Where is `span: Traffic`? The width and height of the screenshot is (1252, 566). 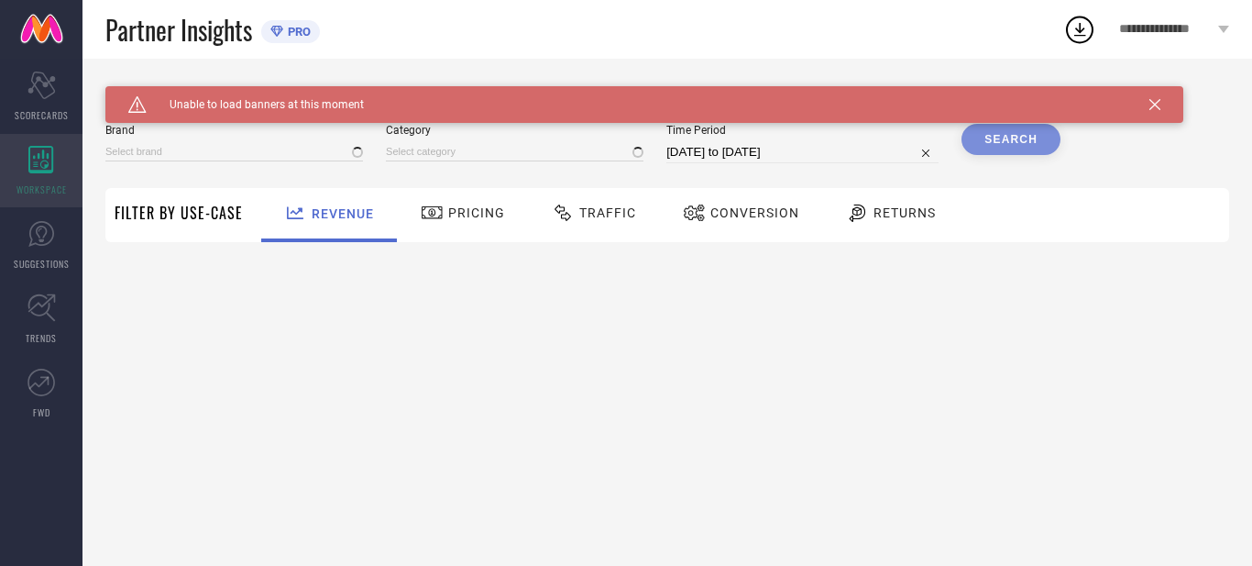 span: Traffic is located at coordinates (608, 213).